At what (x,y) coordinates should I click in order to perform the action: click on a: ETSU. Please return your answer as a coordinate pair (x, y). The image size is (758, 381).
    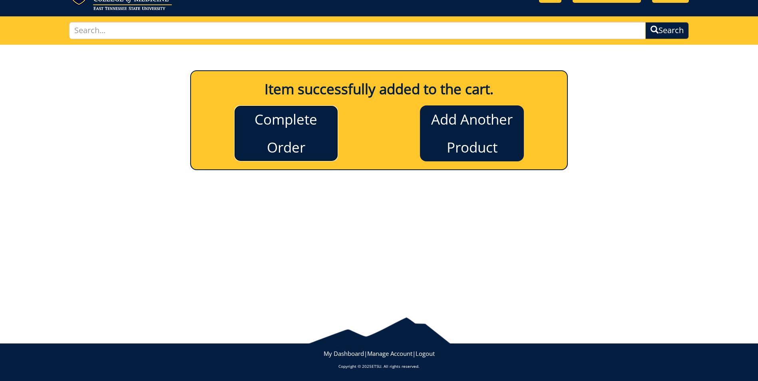
    Looking at the image, I should click on (376, 366).